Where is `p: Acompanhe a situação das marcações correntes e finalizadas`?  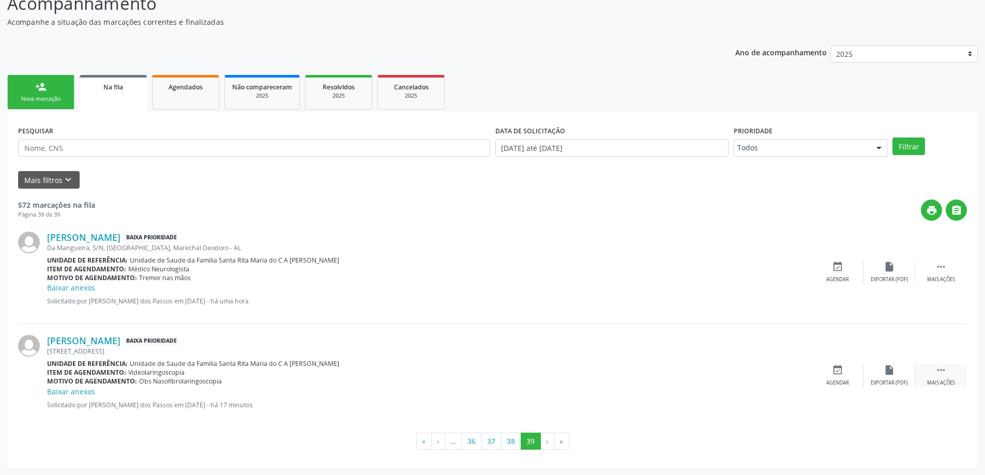 p: Acompanhe a situação das marcações correntes e finalizadas is located at coordinates (347, 22).